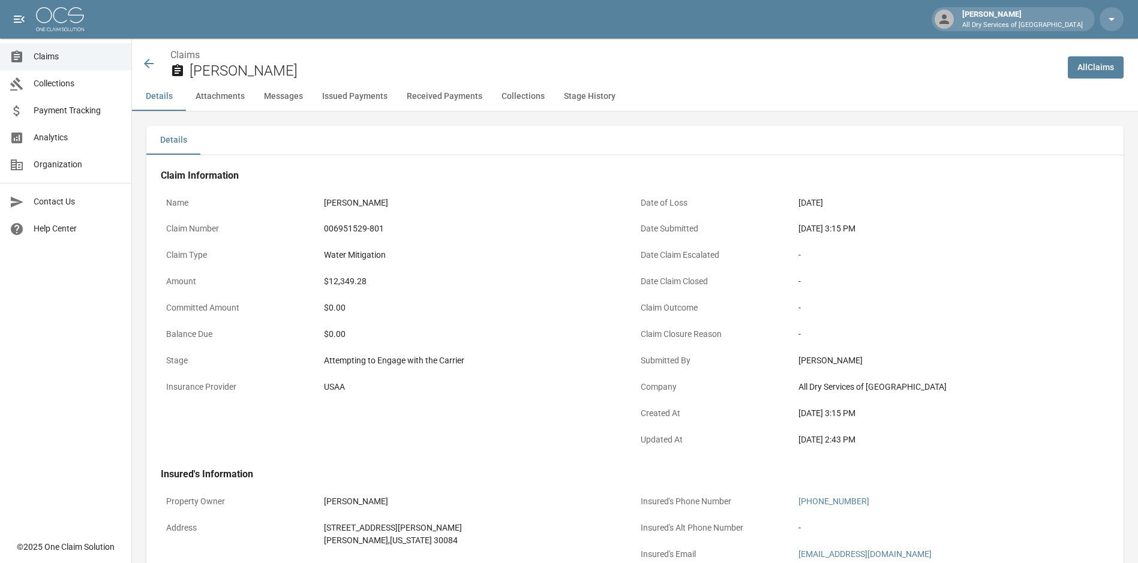 This screenshot has width=1138, height=563. What do you see at coordinates (239, 360) in the screenshot?
I see `p: Stage` at bounding box center [239, 360].